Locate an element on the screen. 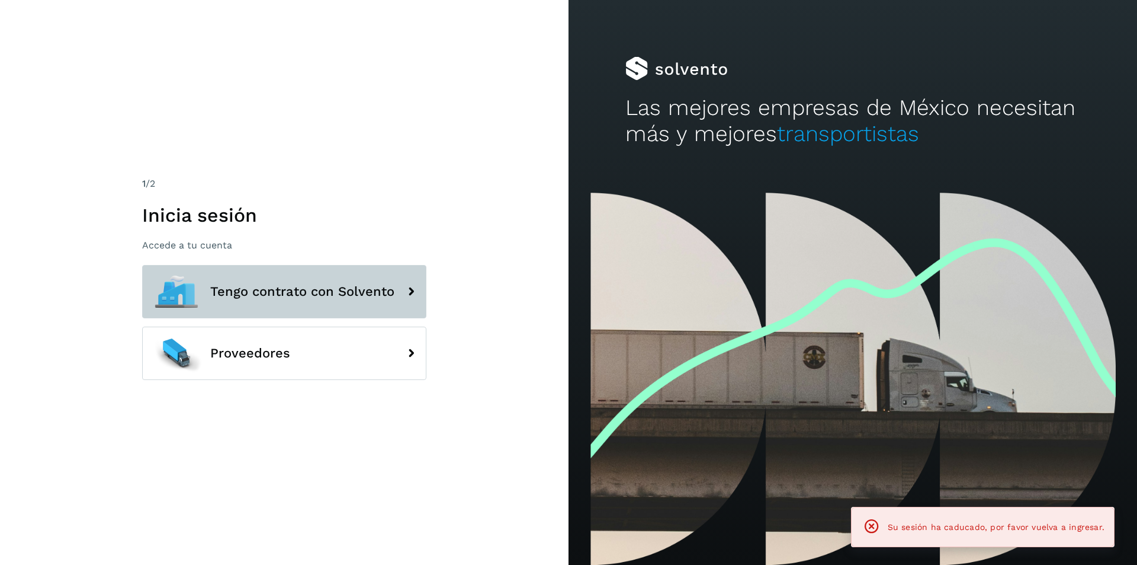 The width and height of the screenshot is (1137, 565). p: Accede a tu cuenta is located at coordinates (284, 245).